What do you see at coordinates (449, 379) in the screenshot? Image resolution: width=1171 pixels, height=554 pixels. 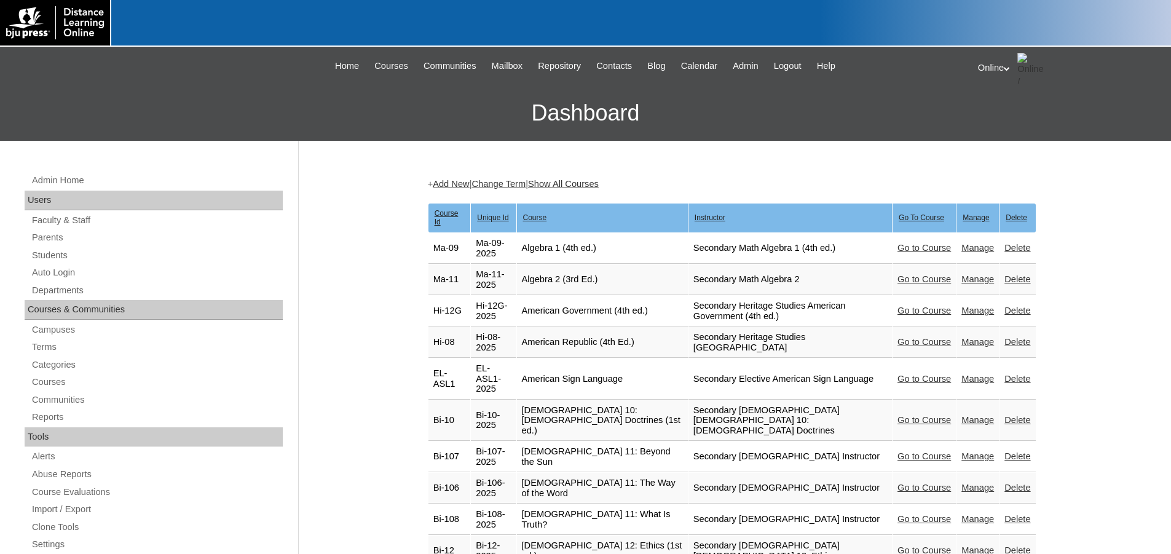 I see `td: EL-ASL1` at bounding box center [449, 379].